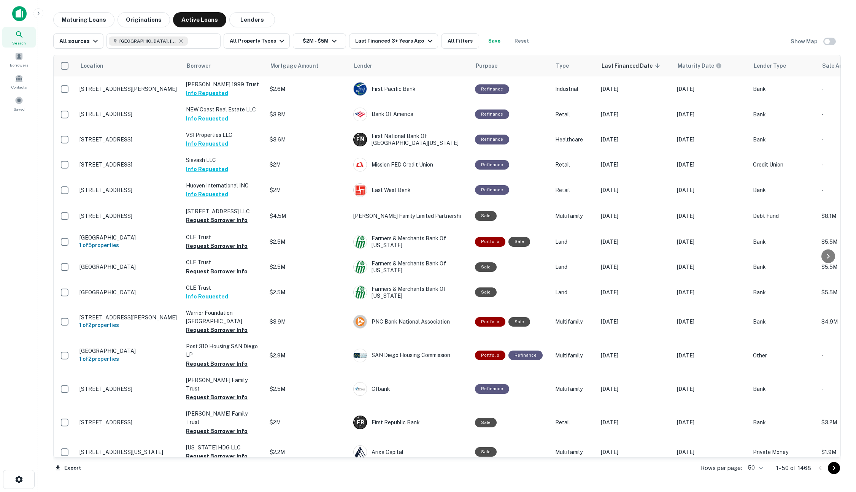 The image size is (856, 492). I want to click on p: $3.6M, so click(308, 140).